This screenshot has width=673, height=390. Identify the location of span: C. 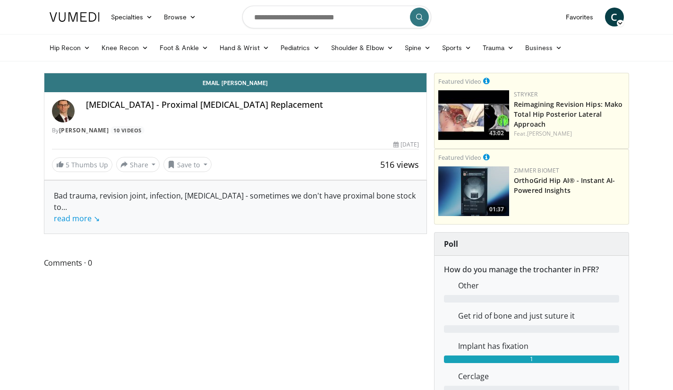
(614, 17).